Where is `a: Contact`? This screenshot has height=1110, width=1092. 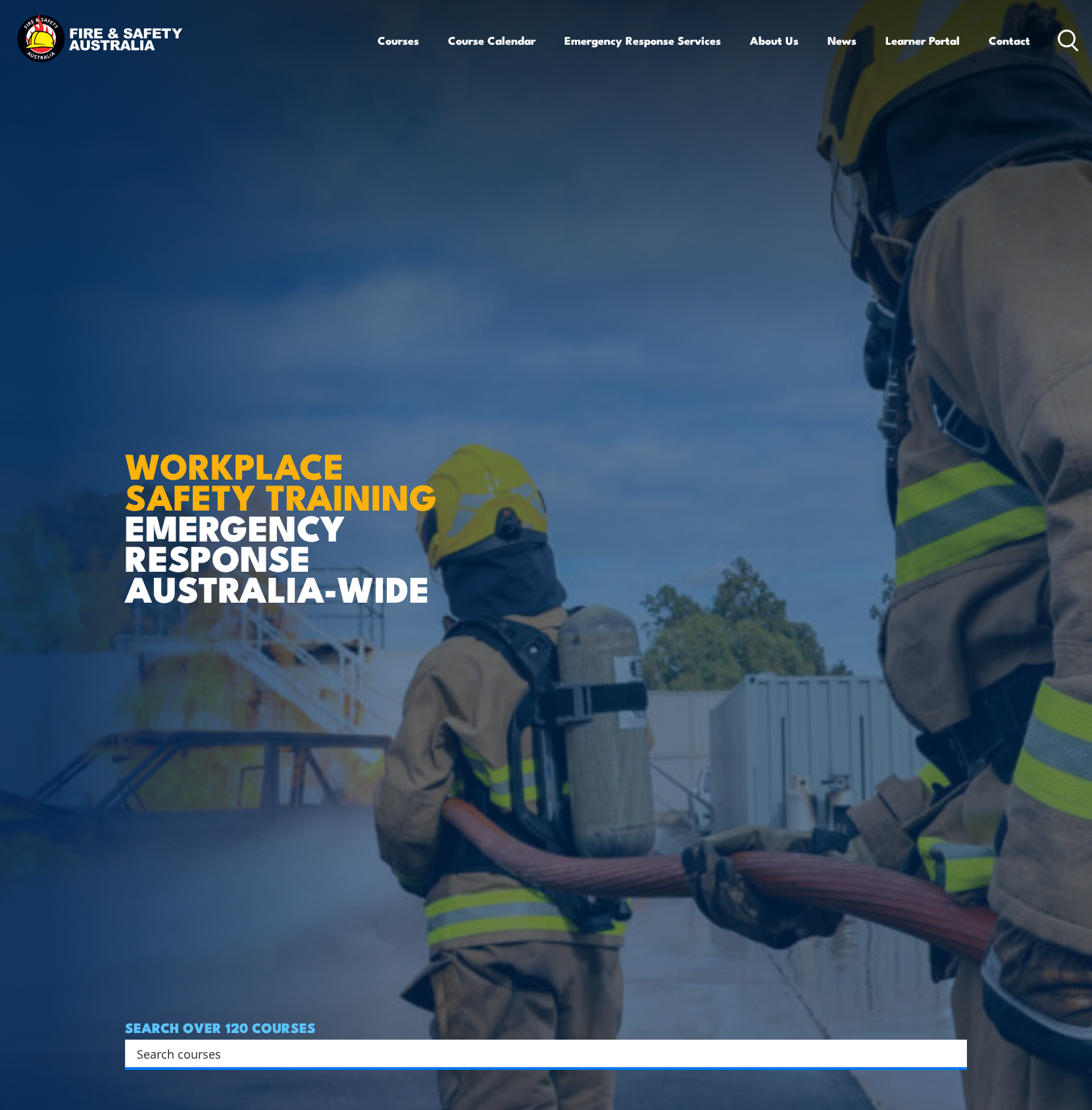 a: Contact is located at coordinates (1010, 40).